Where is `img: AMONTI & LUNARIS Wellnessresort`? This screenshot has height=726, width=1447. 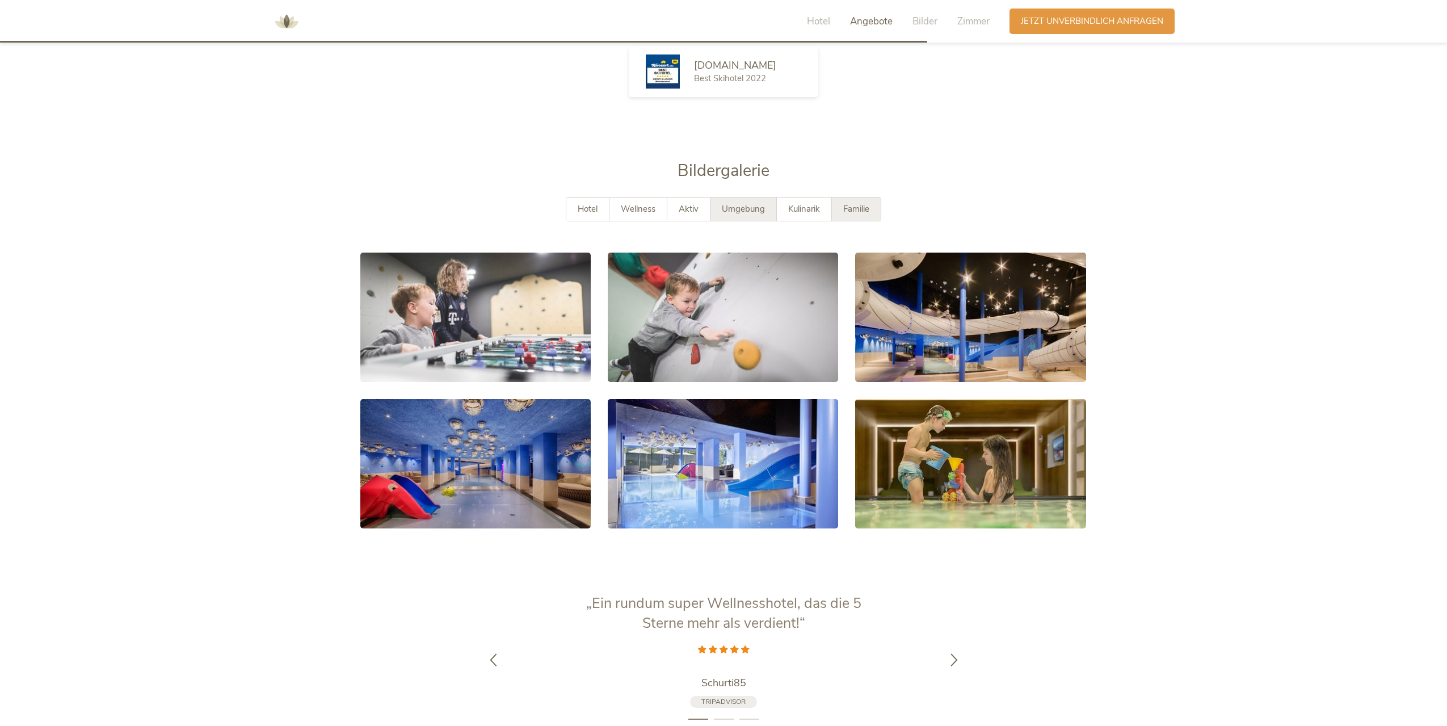 img: AMONTI & LUNARIS Wellnessresort is located at coordinates (286, 22).